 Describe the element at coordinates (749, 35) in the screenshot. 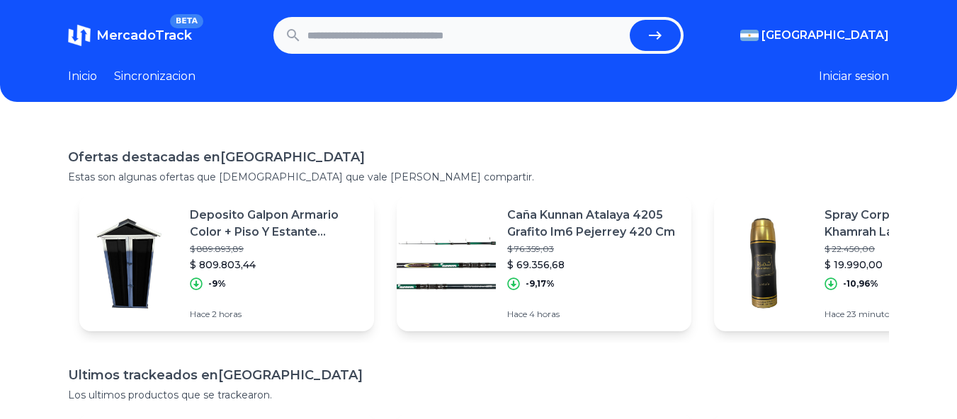

I see `img: Argentina` at that location.